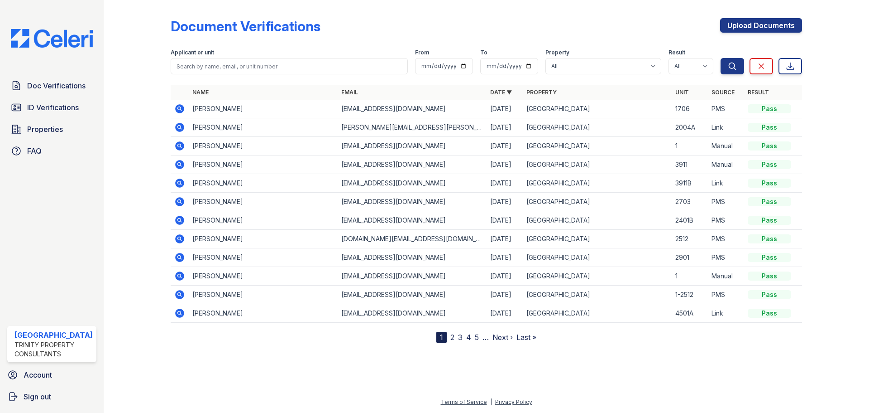  I want to click on a: FAQ, so click(52, 151).